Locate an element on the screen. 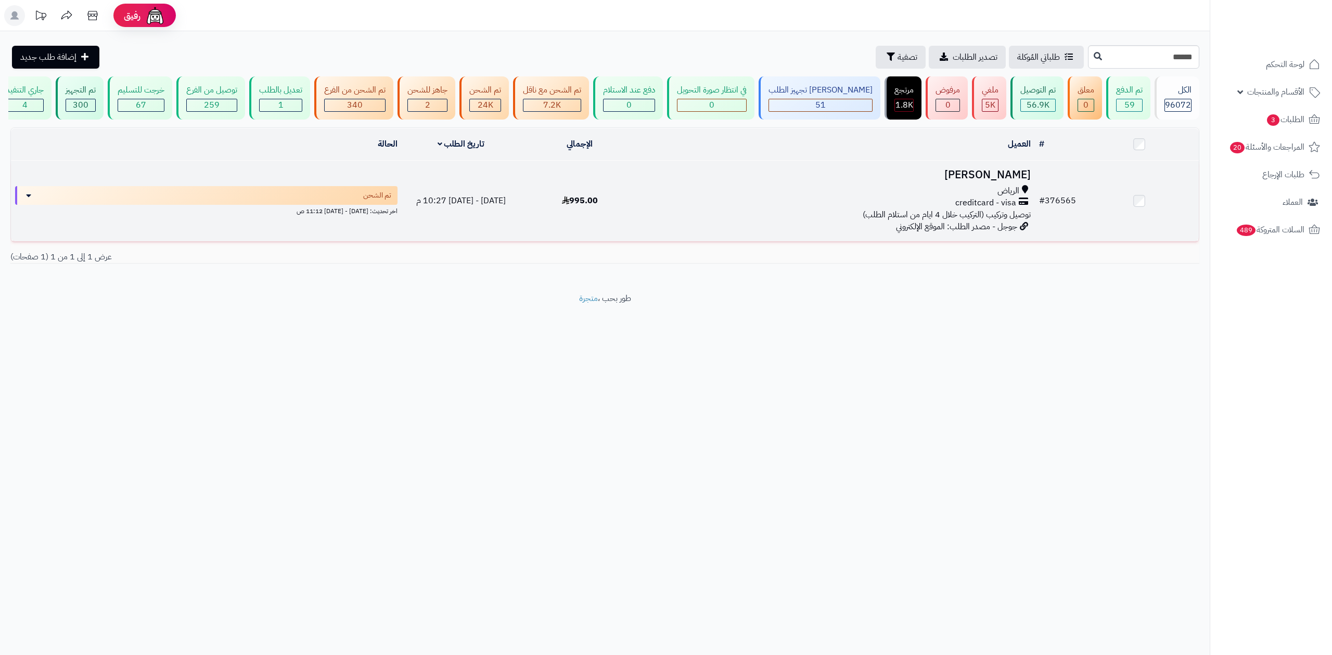 Image resolution: width=1332 pixels, height=655 pixels. span: 20 is located at coordinates (1237, 148).